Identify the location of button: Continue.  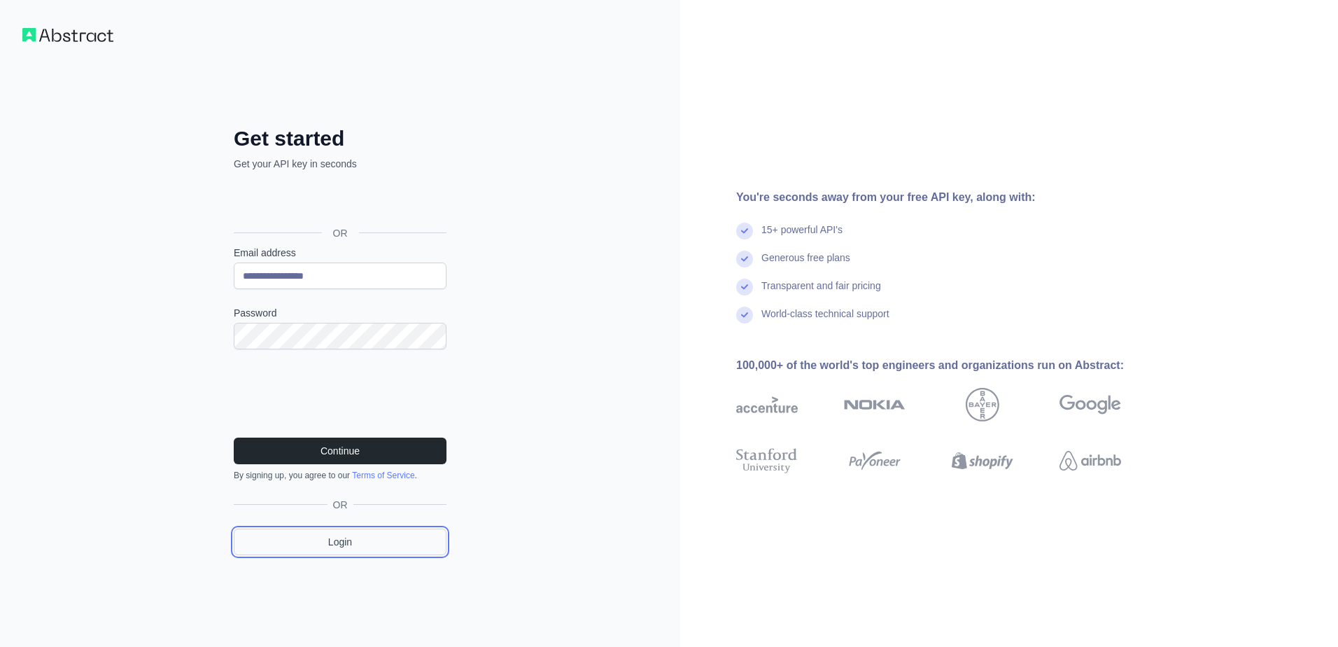
(340, 451).